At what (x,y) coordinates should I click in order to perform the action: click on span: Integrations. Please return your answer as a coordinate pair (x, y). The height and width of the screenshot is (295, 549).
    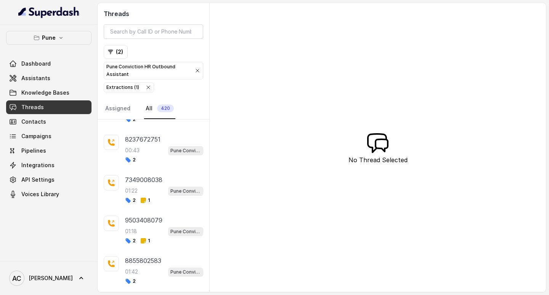
    Looking at the image, I should click on (38, 165).